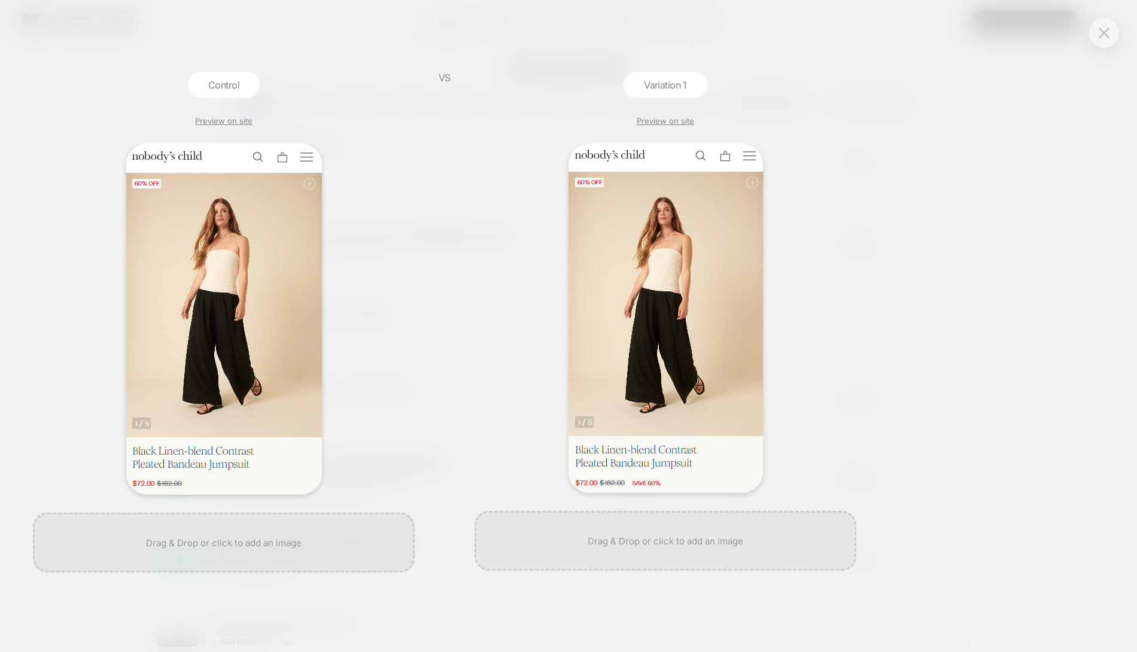 The width and height of the screenshot is (1137, 652). What do you see at coordinates (224, 319) in the screenshot?
I see `img: generic_029032ef-de9f-4691-8a94-d4517b100313.png` at bounding box center [224, 319].